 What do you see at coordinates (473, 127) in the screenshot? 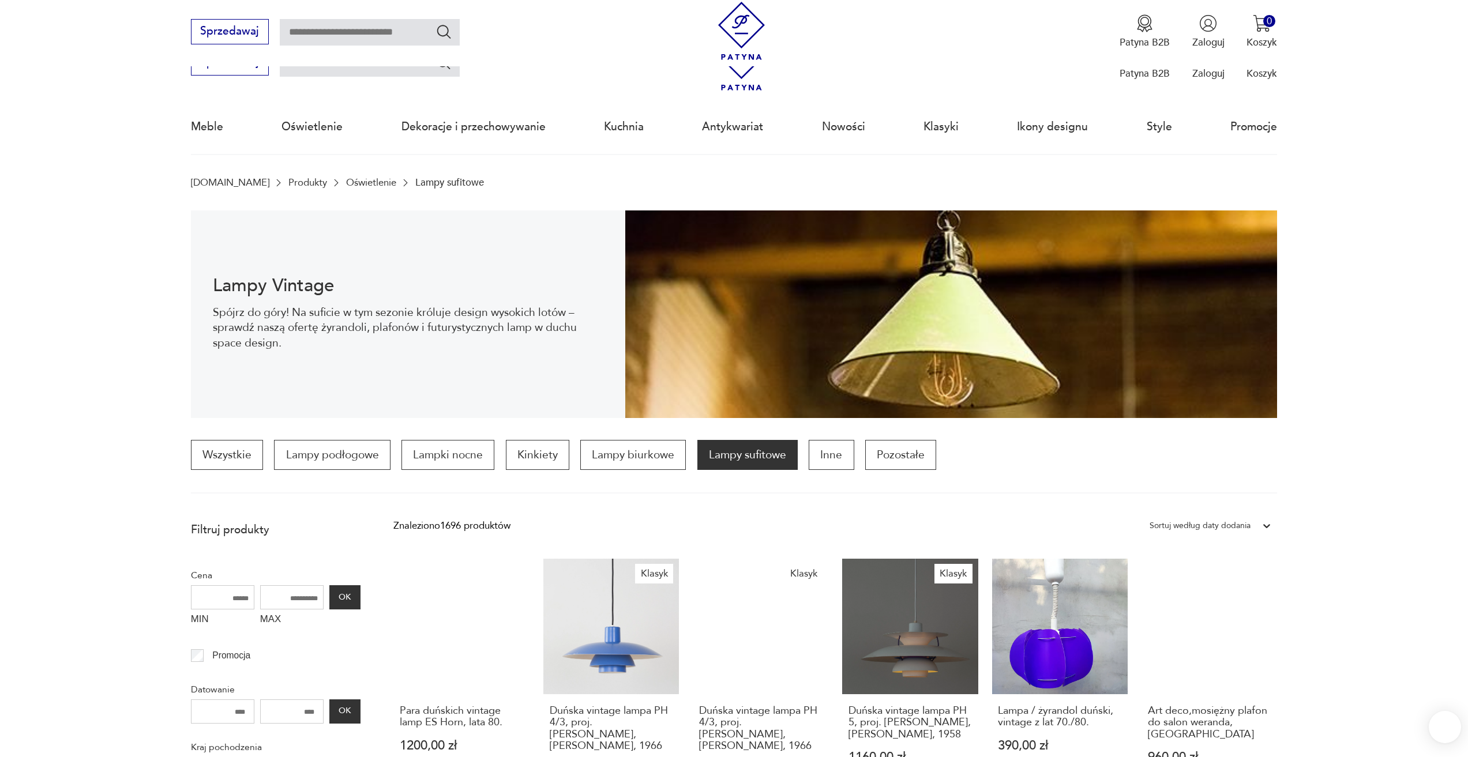
I see `a: Dekoracje i przechowywanie` at bounding box center [473, 127].